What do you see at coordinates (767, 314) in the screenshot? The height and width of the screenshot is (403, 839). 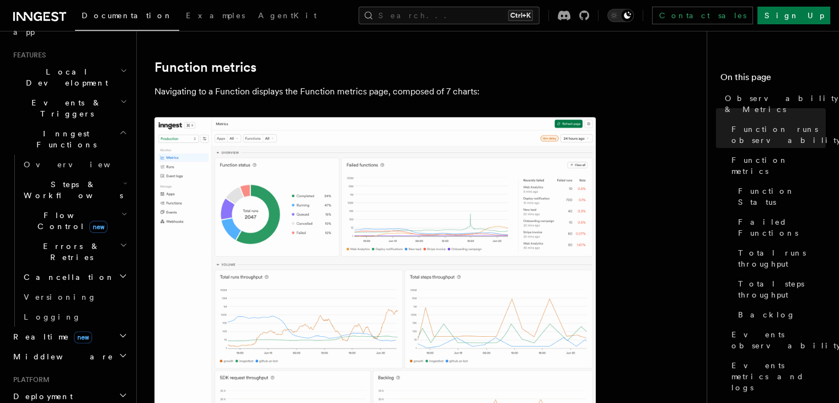 I see `span: Backlog` at bounding box center [767, 314].